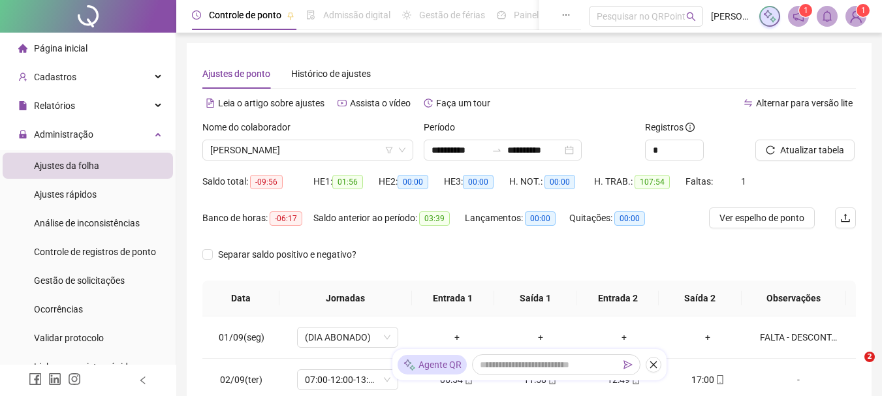  Describe the element at coordinates (63, 134) in the screenshot. I see `span: Administração` at that location.